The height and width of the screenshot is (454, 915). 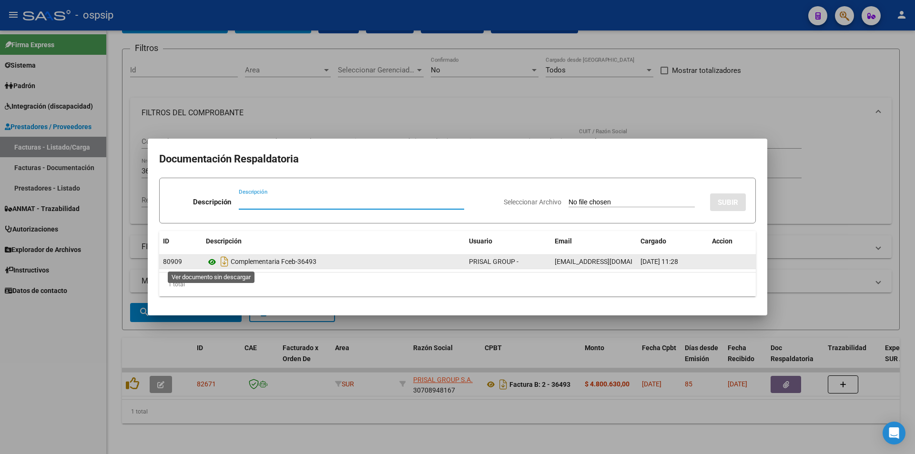 What do you see at coordinates (480, 241) in the screenshot?
I see `span: Usuario` at bounding box center [480, 241].